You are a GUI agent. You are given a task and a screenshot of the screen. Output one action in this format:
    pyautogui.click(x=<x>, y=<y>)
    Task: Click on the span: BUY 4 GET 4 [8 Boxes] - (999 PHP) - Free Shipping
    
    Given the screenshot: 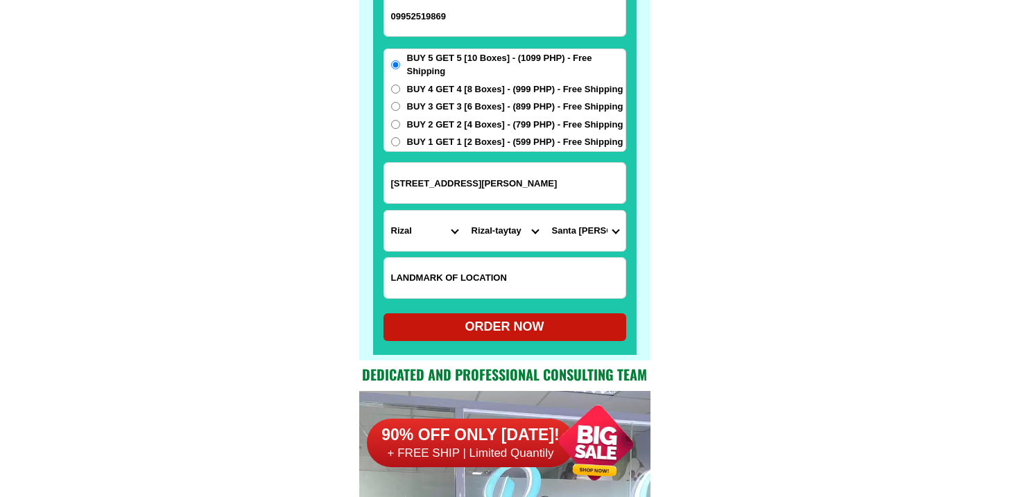 What is the action you would take?
    pyautogui.click(x=515, y=89)
    